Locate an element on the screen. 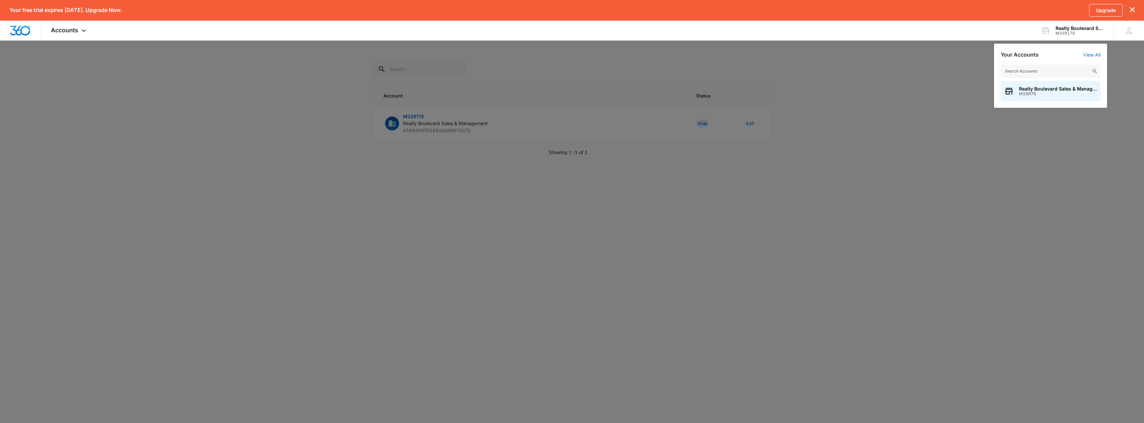 The image size is (1144, 423). span: Accounts is located at coordinates (65, 30).